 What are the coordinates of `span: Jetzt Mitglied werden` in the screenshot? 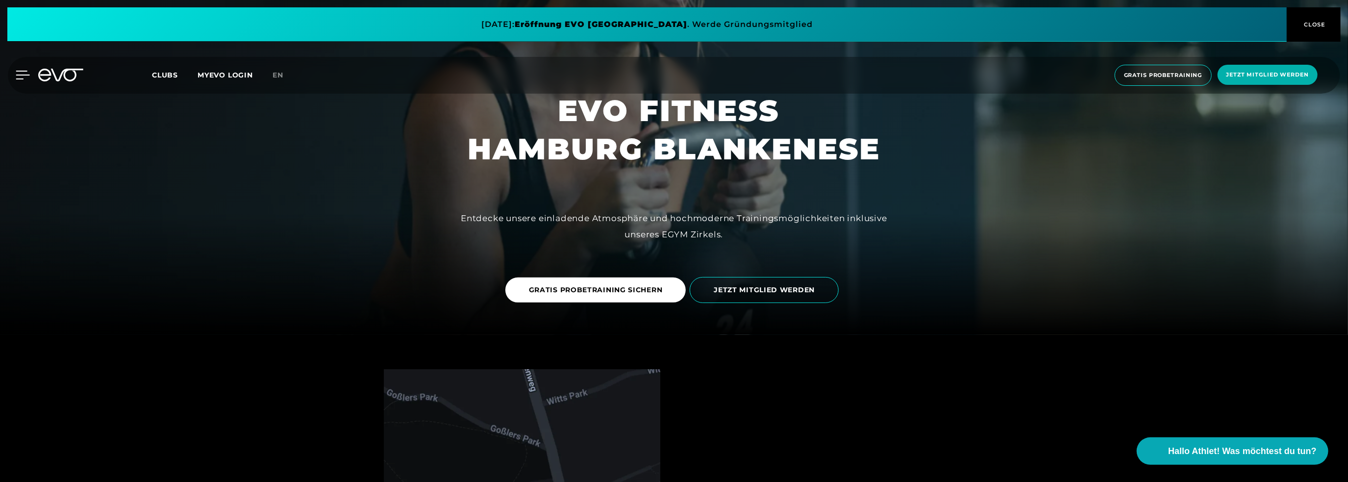 It's located at (1268, 75).